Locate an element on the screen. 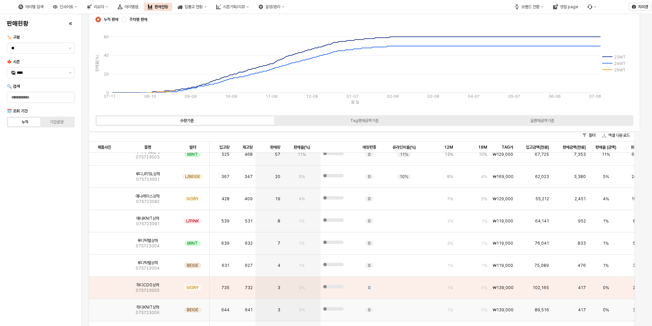 This screenshot has width=652, height=326. span: 하디KNIT상하 is located at coordinates (148, 307).